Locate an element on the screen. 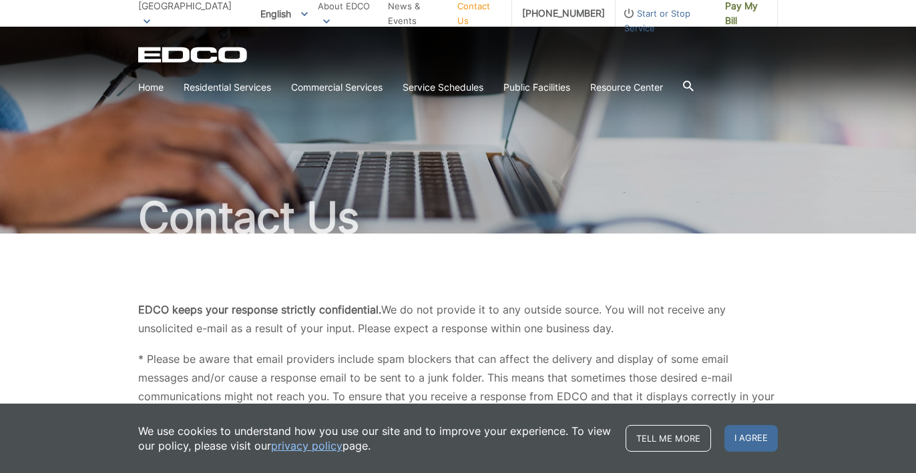  b: EDCO keeps your response strictly confidential. is located at coordinates (260, 310).